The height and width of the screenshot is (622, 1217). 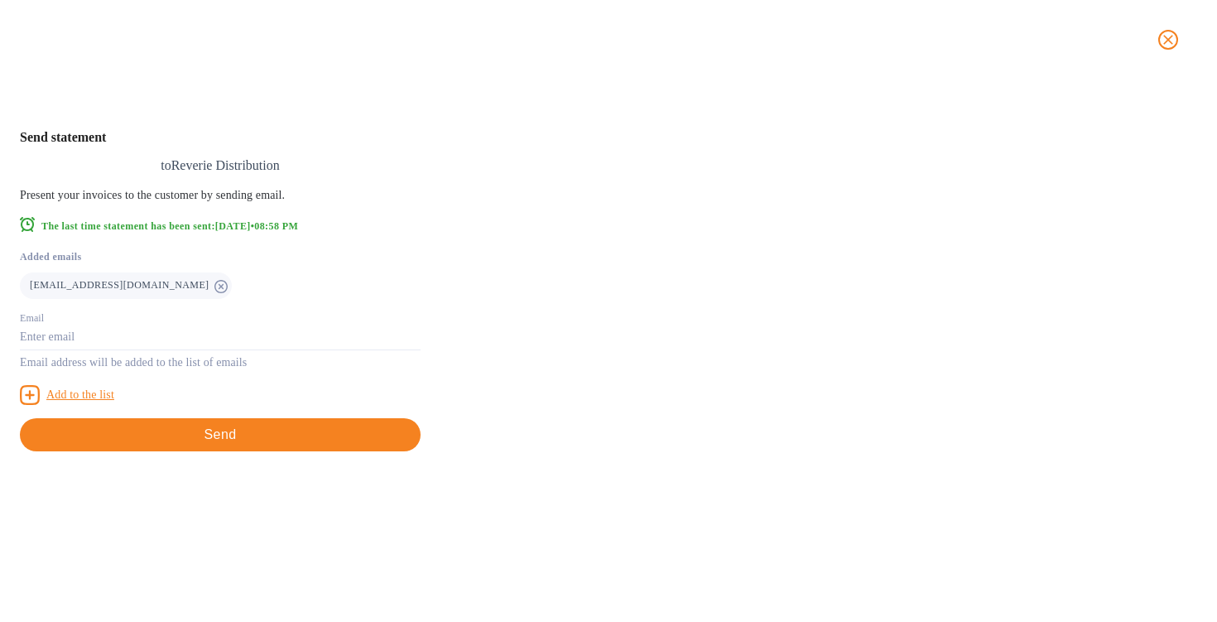 I want to click on u: Add to the list, so click(x=80, y=394).